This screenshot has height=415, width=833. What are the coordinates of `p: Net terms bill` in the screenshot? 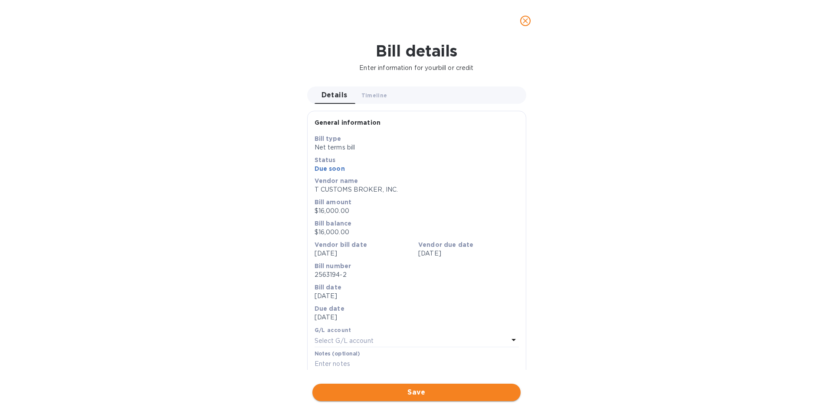 It's located at (417, 147).